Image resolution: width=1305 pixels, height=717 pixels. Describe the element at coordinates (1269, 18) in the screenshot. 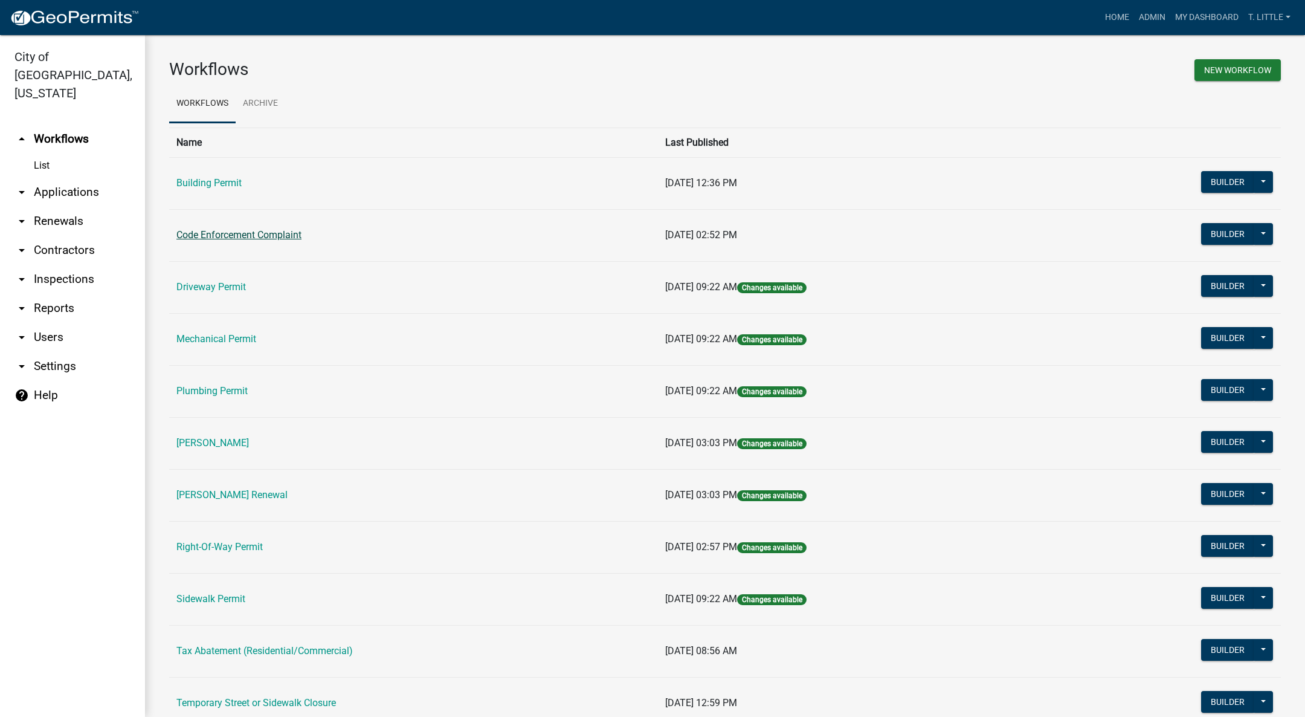

I see `a: T. Little` at that location.